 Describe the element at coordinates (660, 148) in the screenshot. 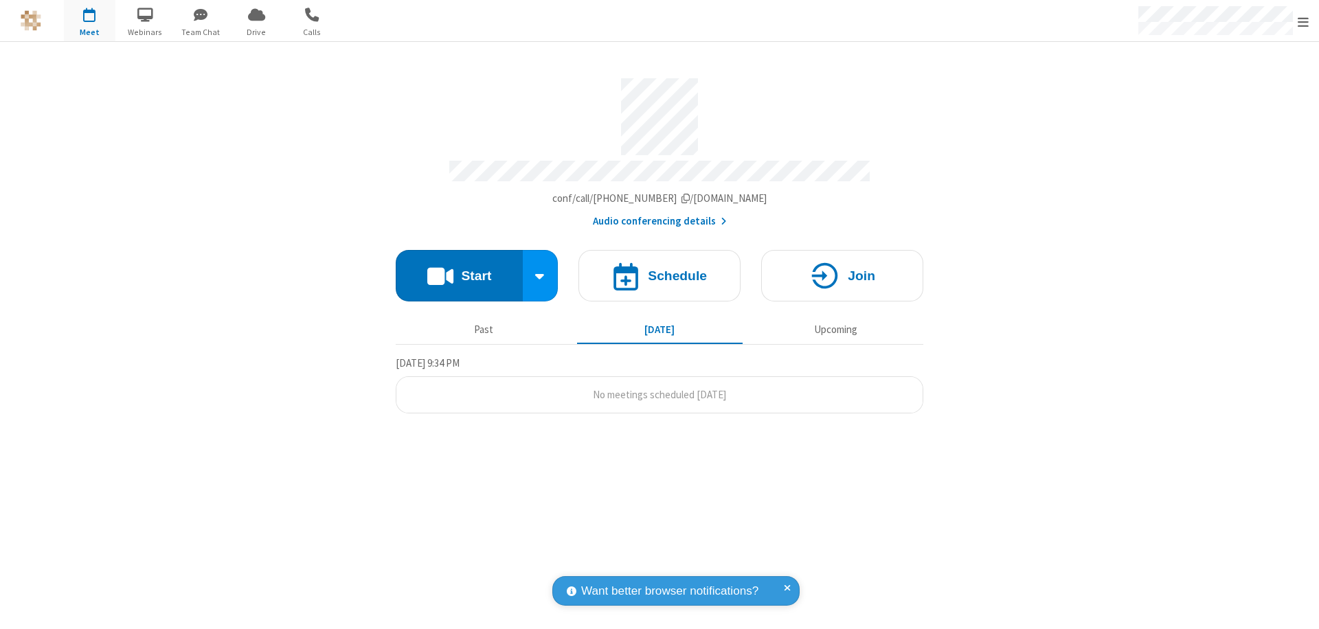

I see `section: Account details` at that location.